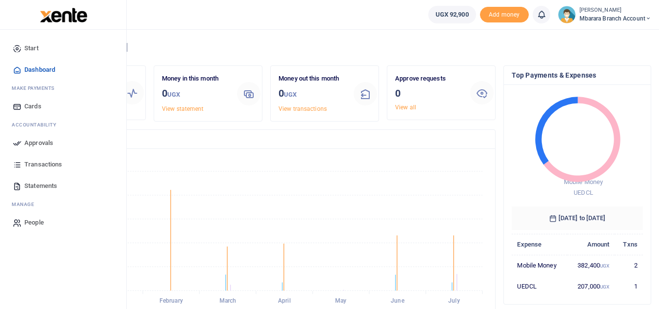  What do you see at coordinates (40, 186) in the screenshot?
I see `span: Statements` at bounding box center [40, 186].